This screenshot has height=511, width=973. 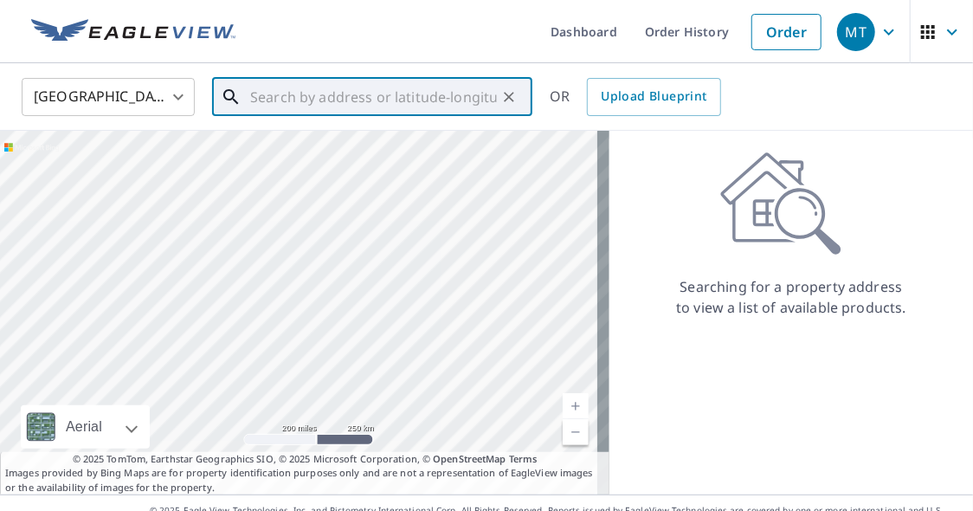 I want to click on div: OR, so click(x=635, y=97).